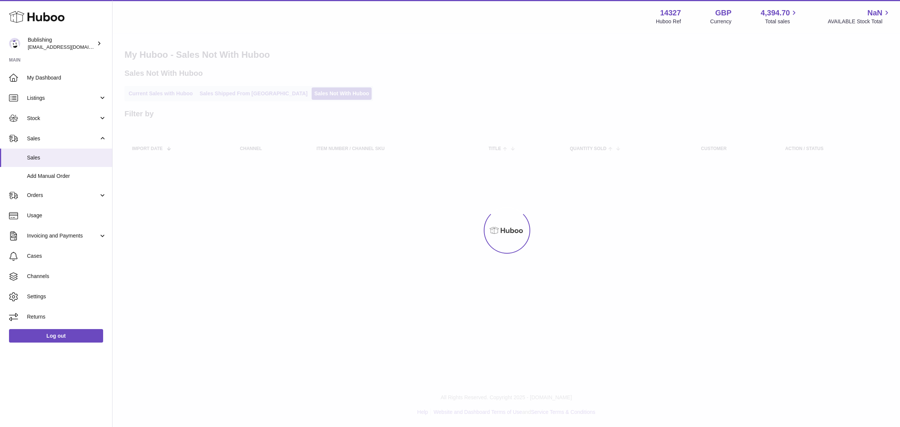 This screenshot has width=900, height=427. Describe the element at coordinates (723, 13) in the screenshot. I see `strong: GBP` at that location.